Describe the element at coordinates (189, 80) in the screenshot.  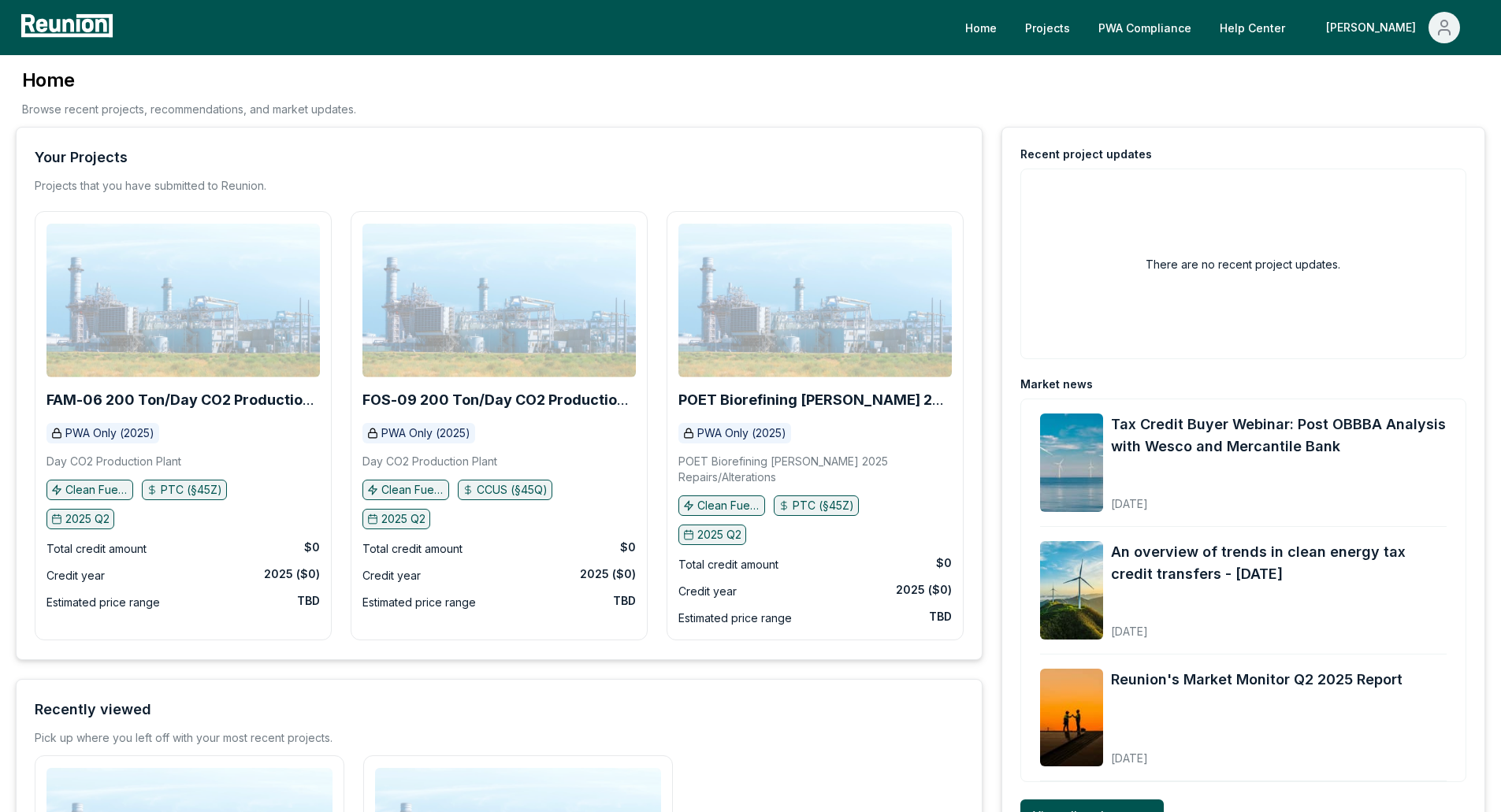
I see `h3: Home` at that location.